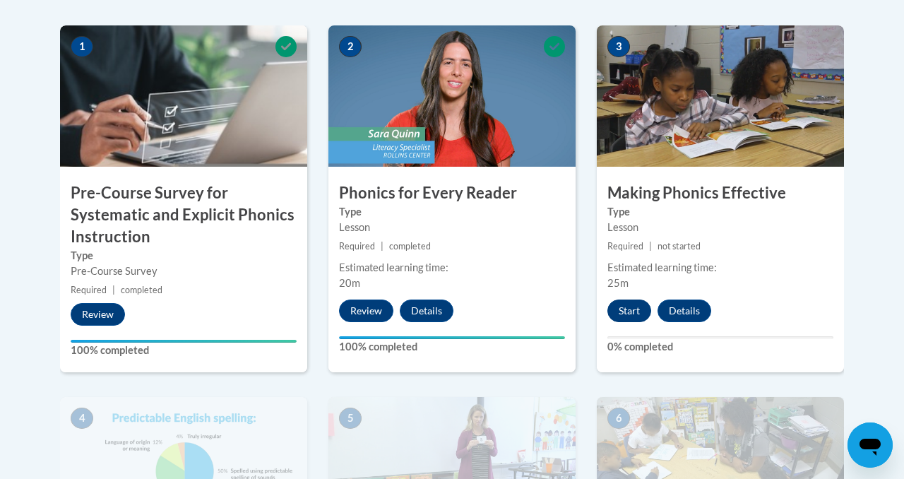  Describe the element at coordinates (618, 282) in the screenshot. I see `span: 25m` at that location.